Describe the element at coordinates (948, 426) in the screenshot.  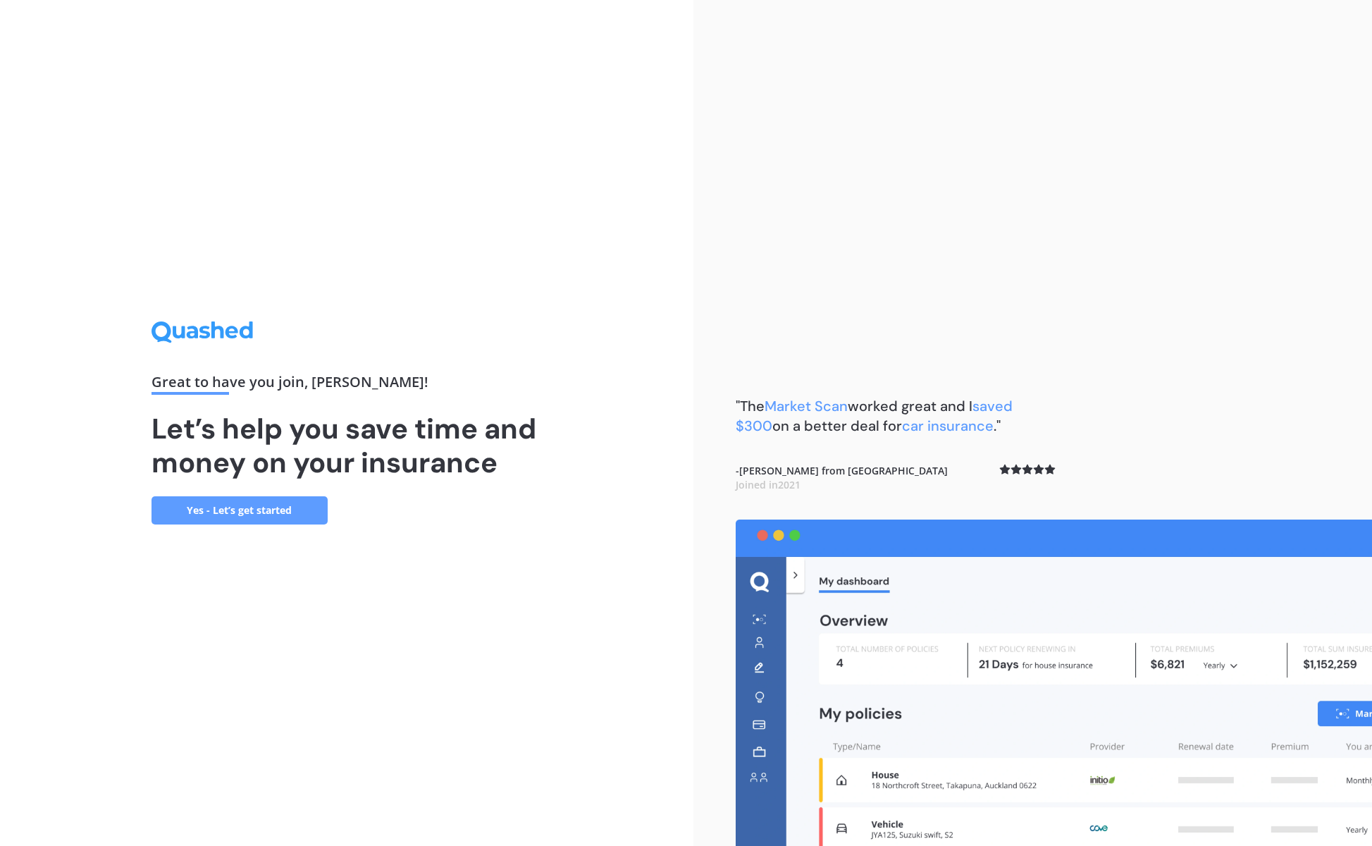
I see `span: car insurance` at that location.